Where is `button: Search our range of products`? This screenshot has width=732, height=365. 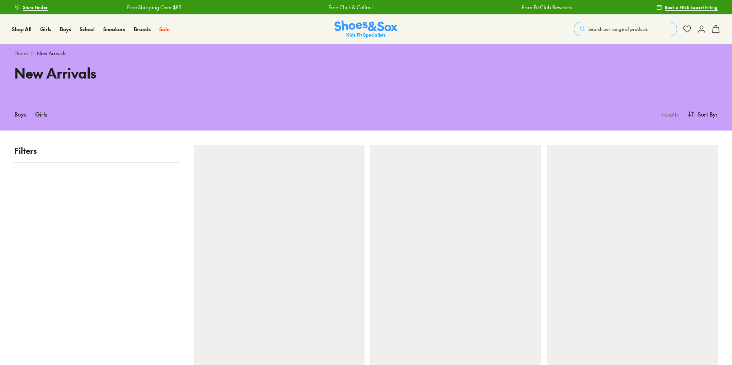
button: Search our range of products is located at coordinates (626, 29).